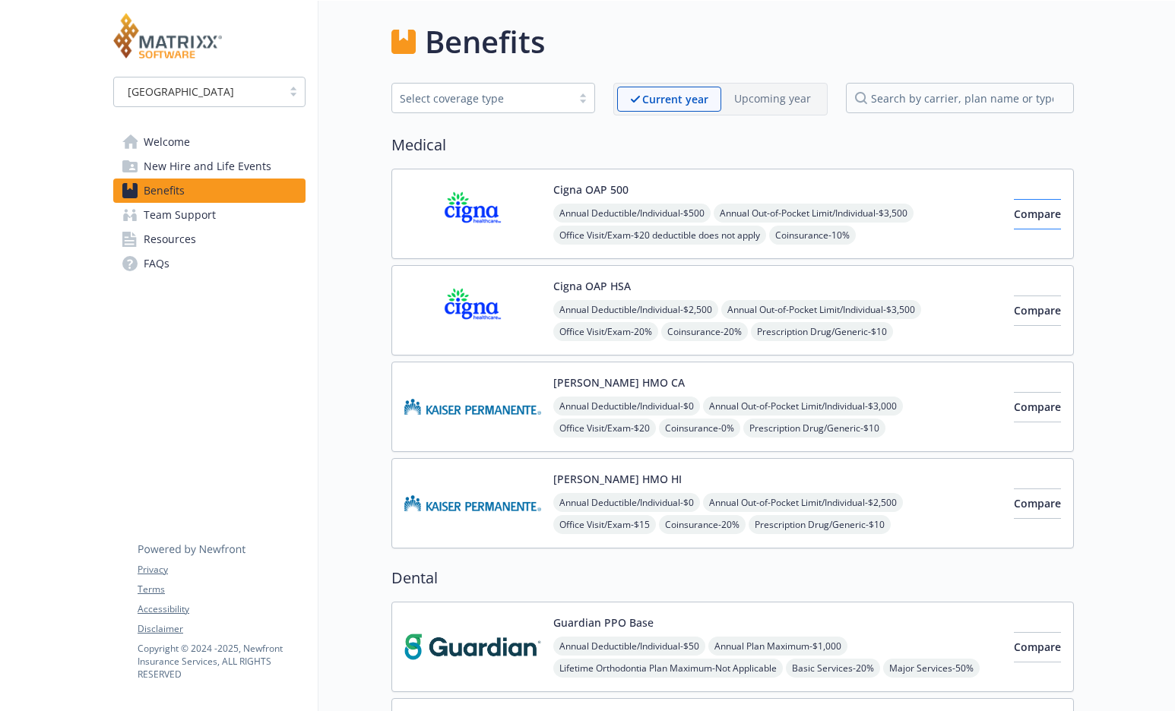 Image resolution: width=1175 pixels, height=711 pixels. Describe the element at coordinates (931, 668) in the screenshot. I see `span: Major Services - 50%` at that location.